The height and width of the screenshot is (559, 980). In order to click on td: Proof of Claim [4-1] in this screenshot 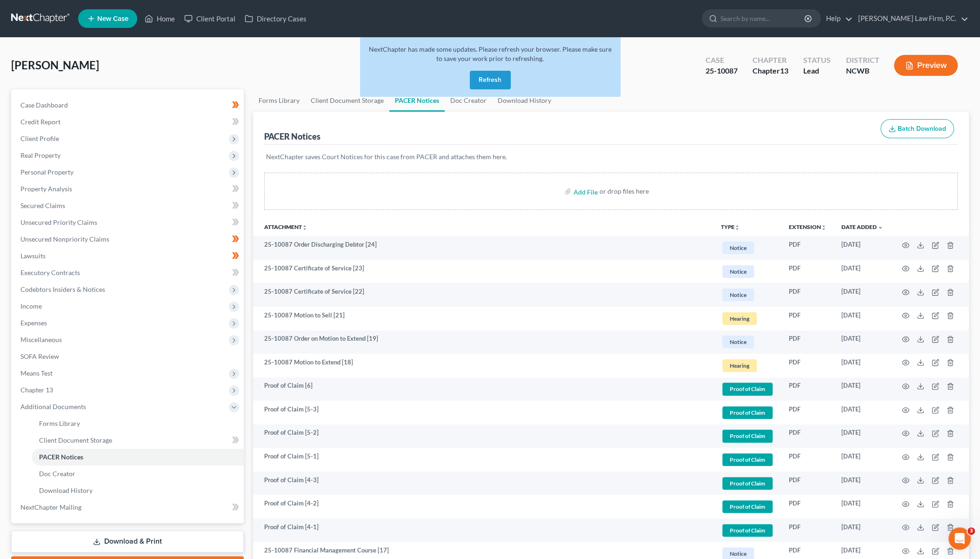, I will do `click(483, 530)`.